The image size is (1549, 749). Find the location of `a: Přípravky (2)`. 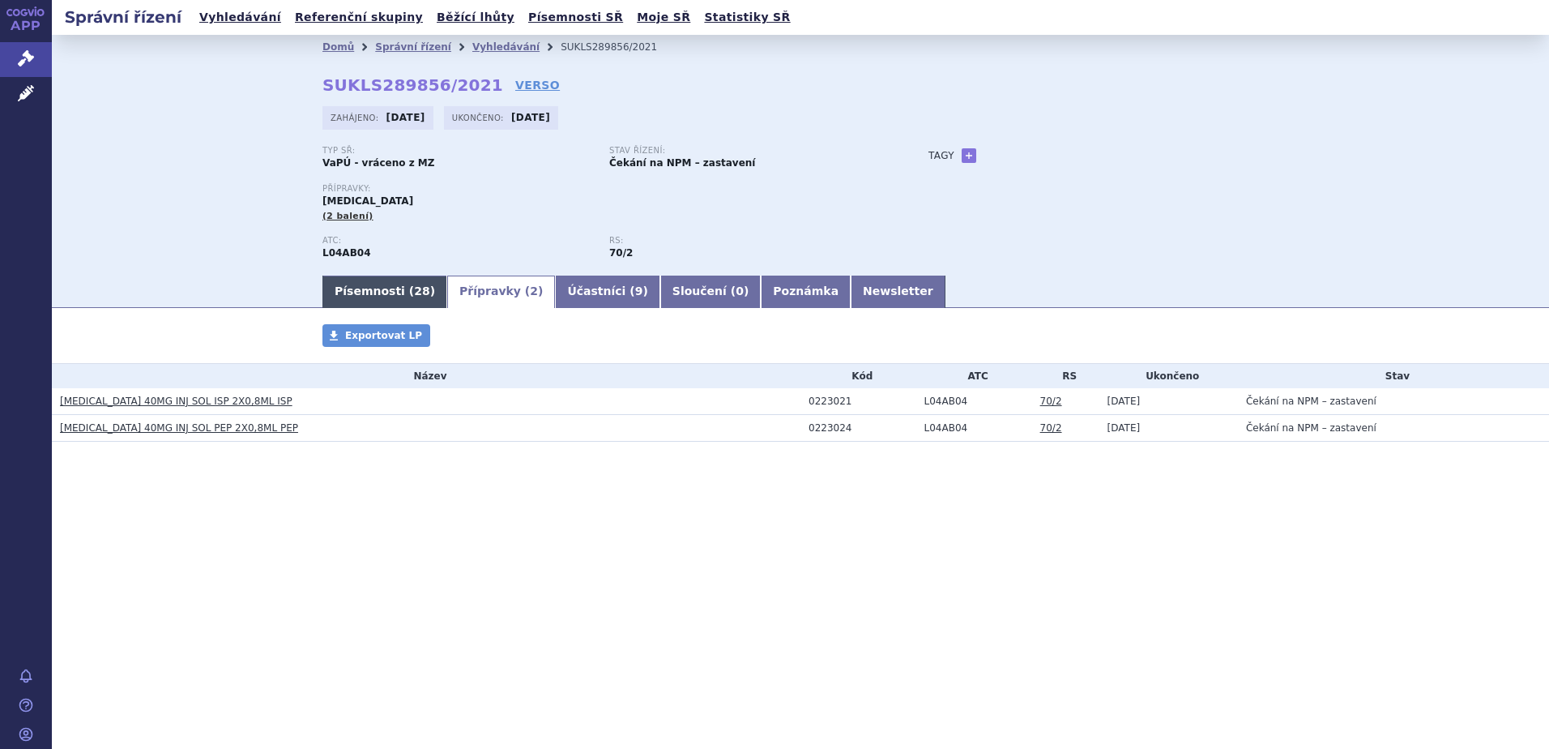

a: Přípravky (2) is located at coordinates (501, 292).